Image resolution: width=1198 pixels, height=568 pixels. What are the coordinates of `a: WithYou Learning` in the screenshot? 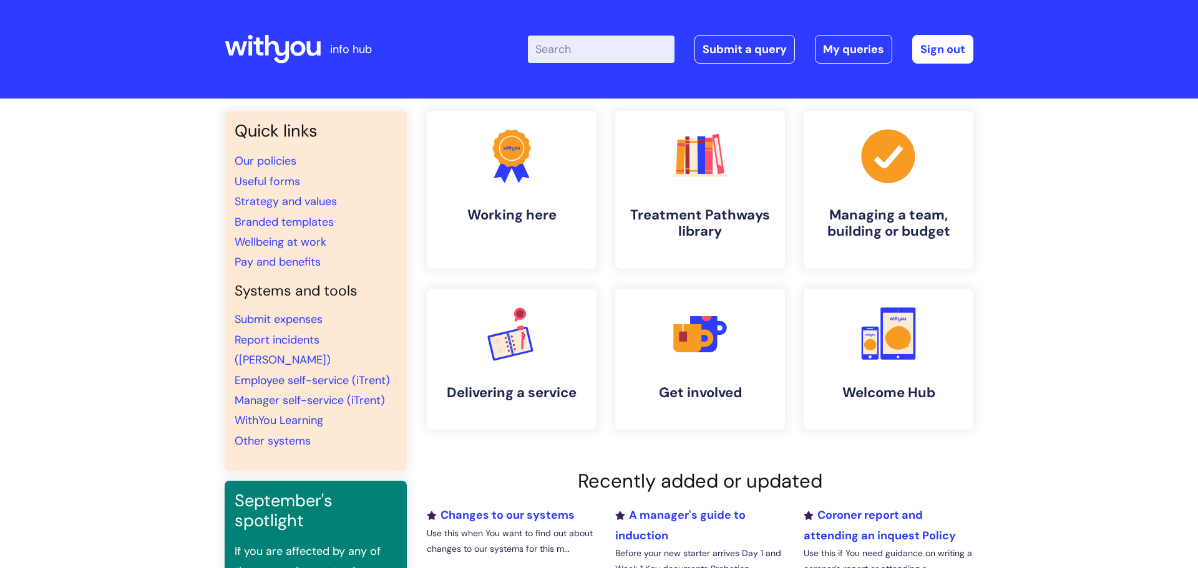 It's located at (279, 421).